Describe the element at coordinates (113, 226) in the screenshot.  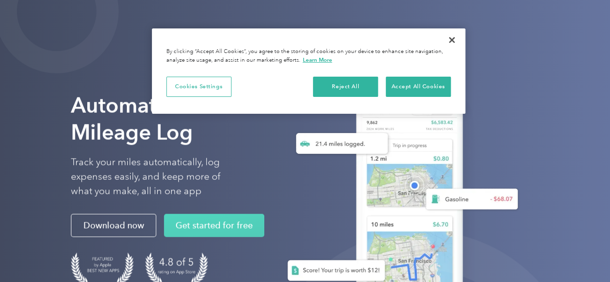
I see `a: Download now` at that location.